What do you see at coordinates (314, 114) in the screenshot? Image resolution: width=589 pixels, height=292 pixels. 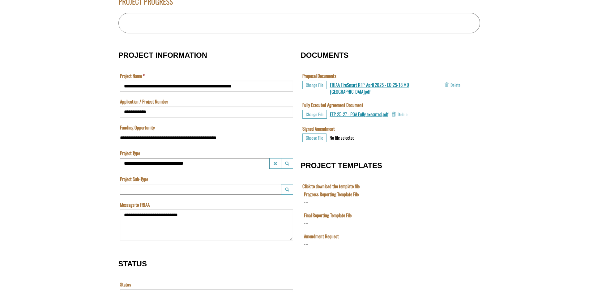 I see `button: Choose File for Fully Executed Agreement Document` at bounding box center [314, 114].